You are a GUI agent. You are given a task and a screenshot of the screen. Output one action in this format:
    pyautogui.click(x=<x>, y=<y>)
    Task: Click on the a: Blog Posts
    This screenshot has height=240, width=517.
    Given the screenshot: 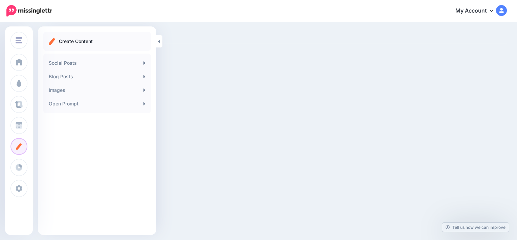 What is the action you would take?
    pyautogui.click(x=97, y=77)
    